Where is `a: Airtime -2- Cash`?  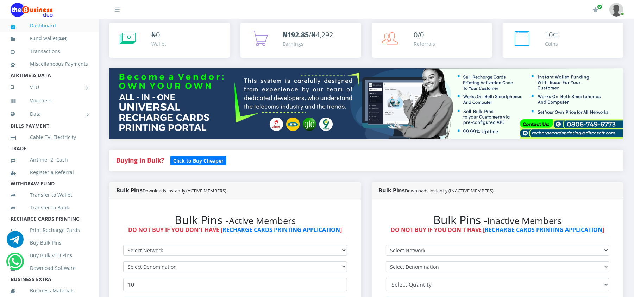 a: Airtime -2- Cash is located at coordinates (49, 160).